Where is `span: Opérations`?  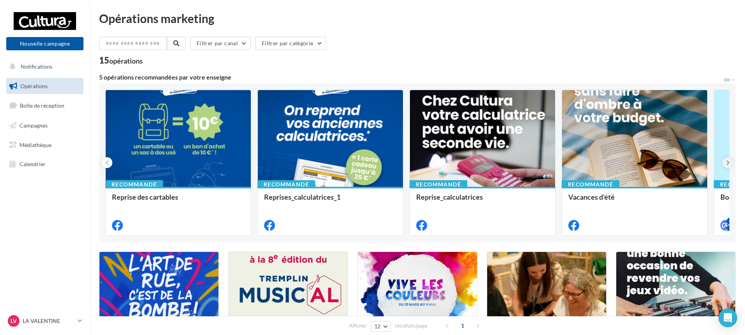 span: Opérations is located at coordinates (34, 86).